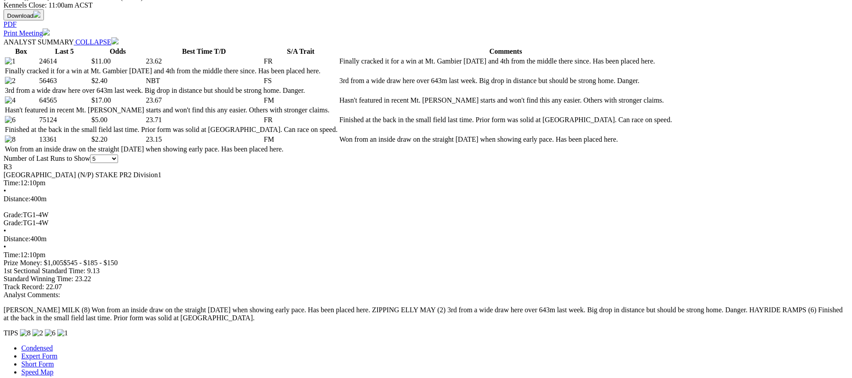 Image resolution: width=852 pixels, height=378 pixels. Describe the element at coordinates (93, 270) in the screenshot. I see `span: 9.13` at that location.